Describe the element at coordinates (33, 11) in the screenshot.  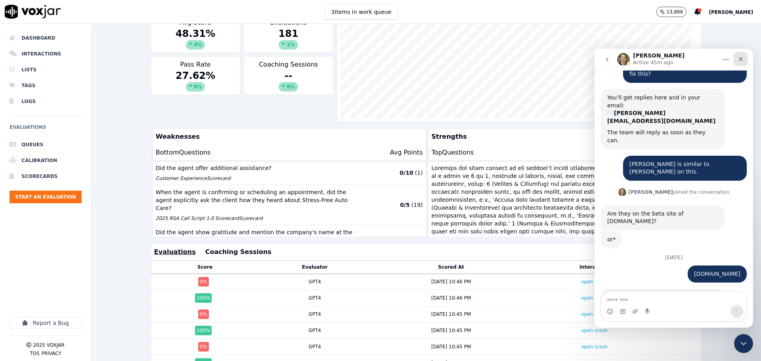
I see `img: voxjar logo` at that location.